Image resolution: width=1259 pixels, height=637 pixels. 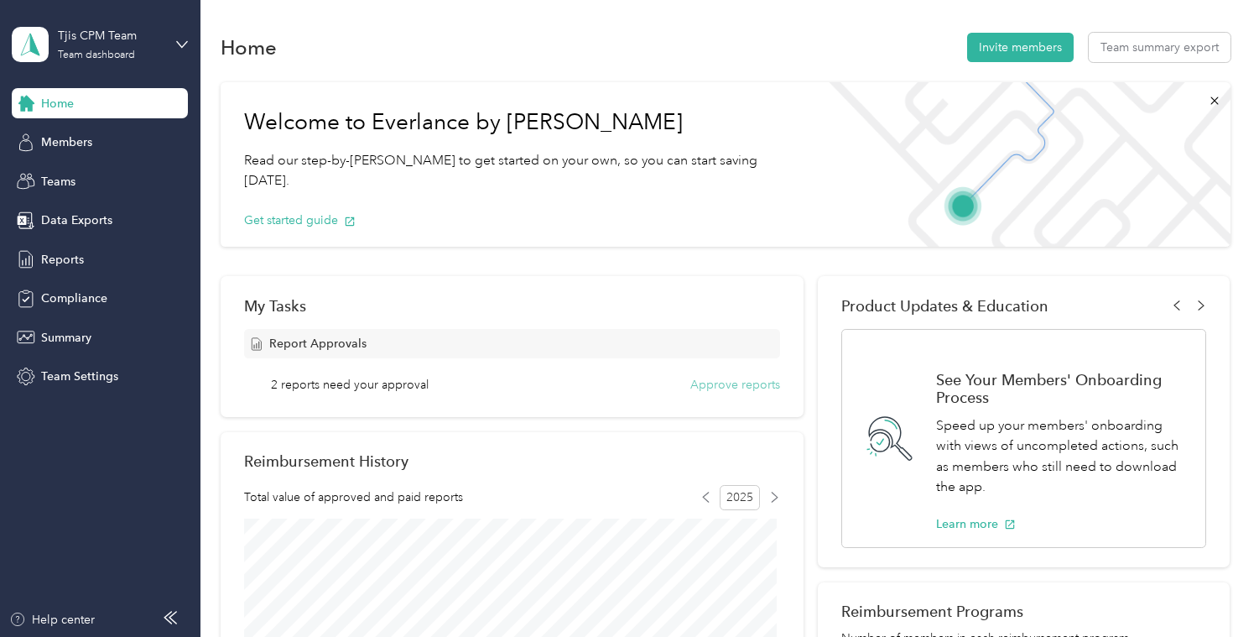 I want to click on h1: Home, so click(x=248, y=47).